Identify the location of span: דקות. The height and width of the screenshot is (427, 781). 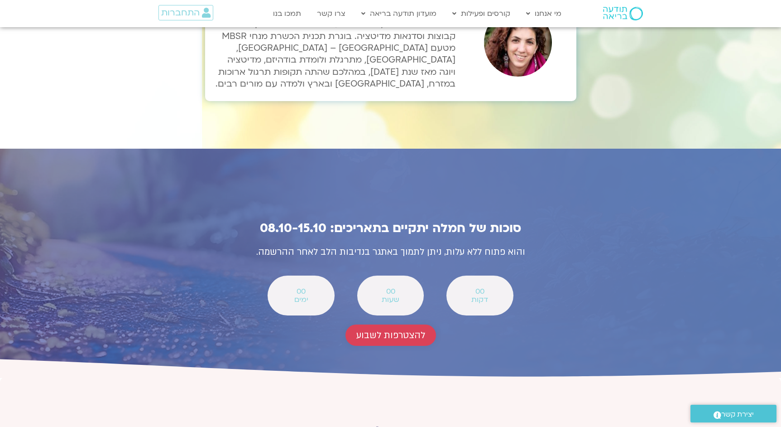
(480, 299).